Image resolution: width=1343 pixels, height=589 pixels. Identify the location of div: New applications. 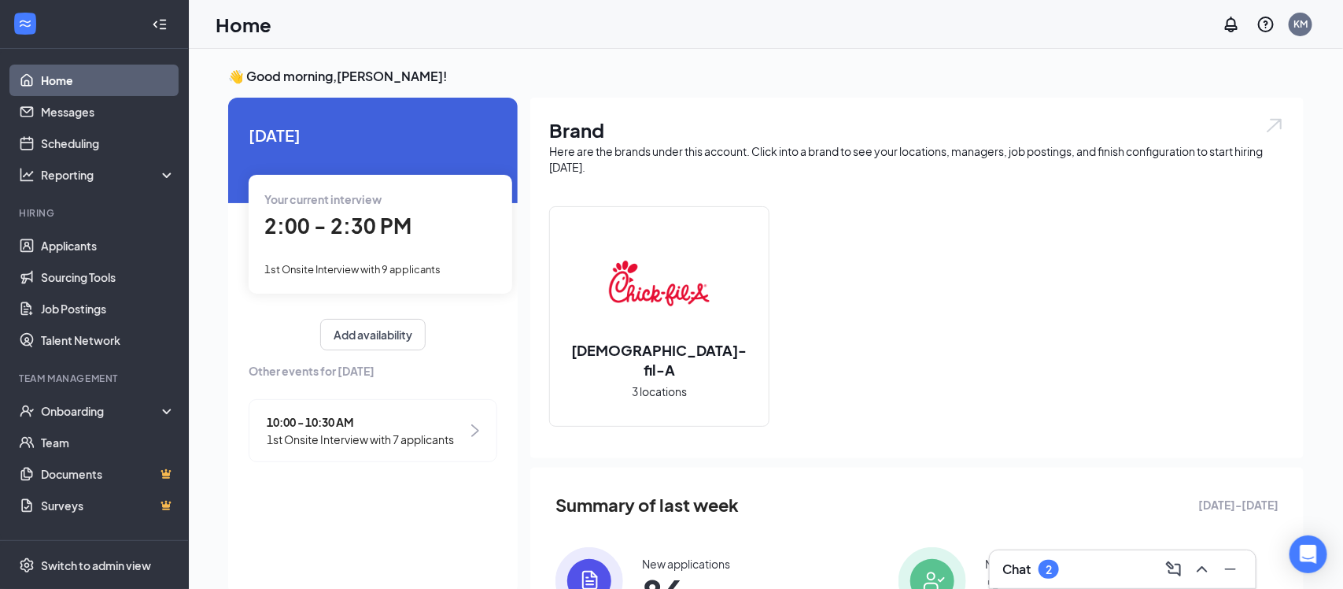
(686, 563).